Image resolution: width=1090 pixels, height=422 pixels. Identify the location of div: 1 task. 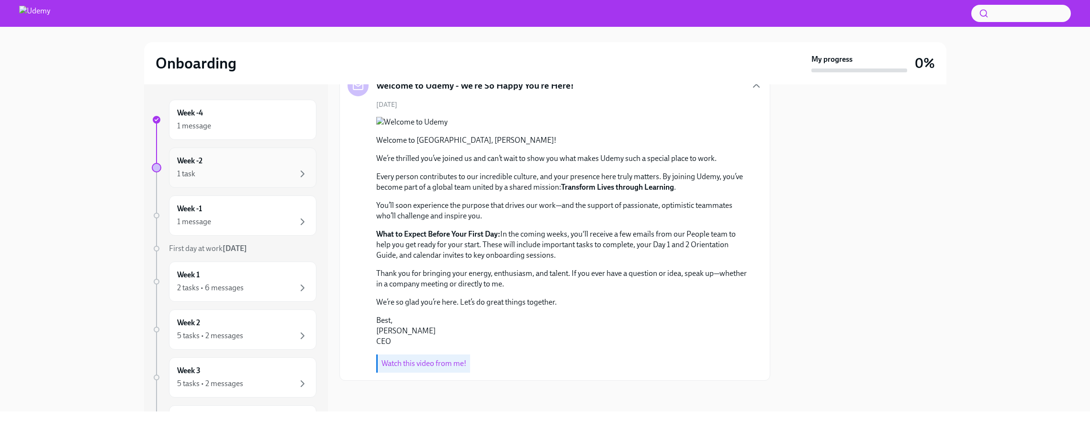
(186, 174).